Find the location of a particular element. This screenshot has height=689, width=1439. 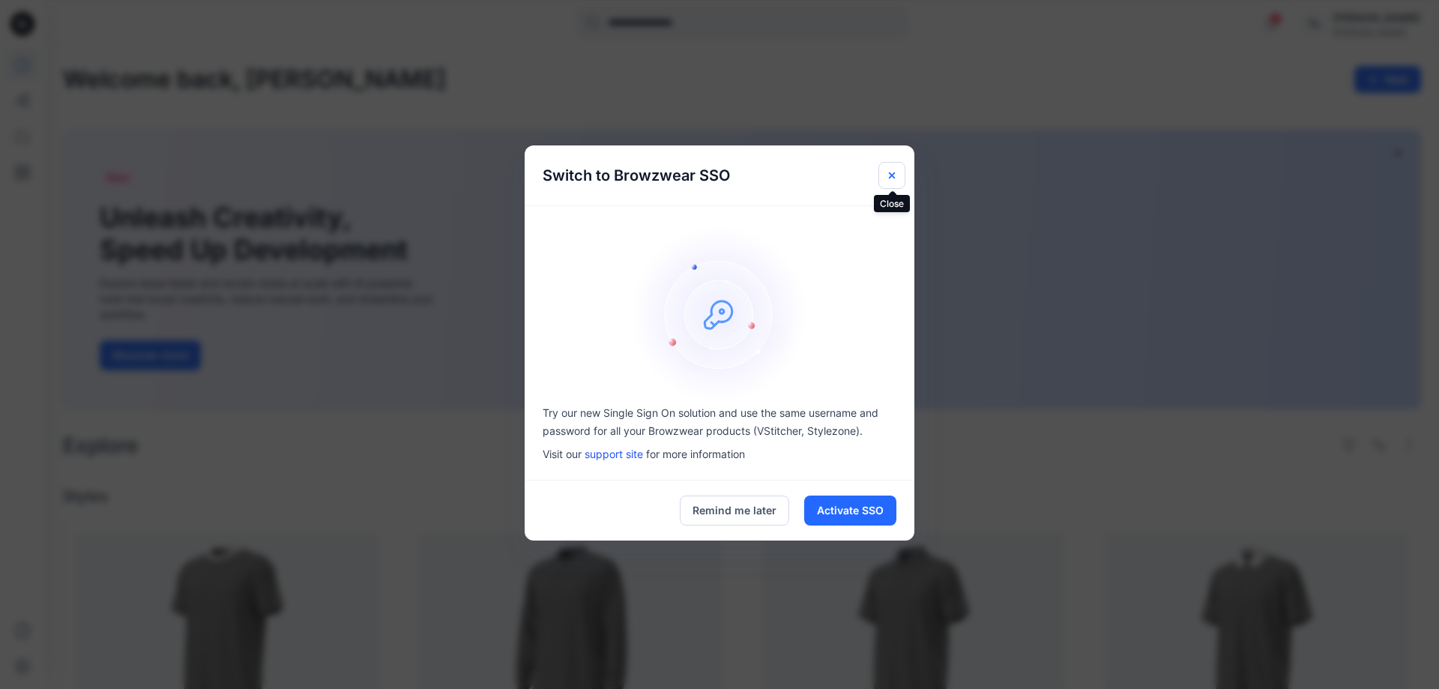

h5: Switch to Browzwear SSO is located at coordinates (636, 175).